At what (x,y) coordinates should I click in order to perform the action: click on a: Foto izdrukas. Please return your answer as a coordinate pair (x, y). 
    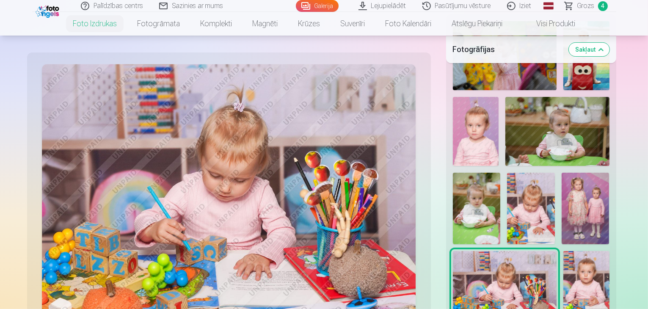
    Looking at the image, I should click on (95, 24).